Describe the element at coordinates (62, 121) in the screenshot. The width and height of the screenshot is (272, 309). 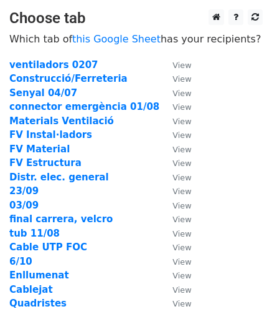
I see `a: Materials Ventilació` at that location.